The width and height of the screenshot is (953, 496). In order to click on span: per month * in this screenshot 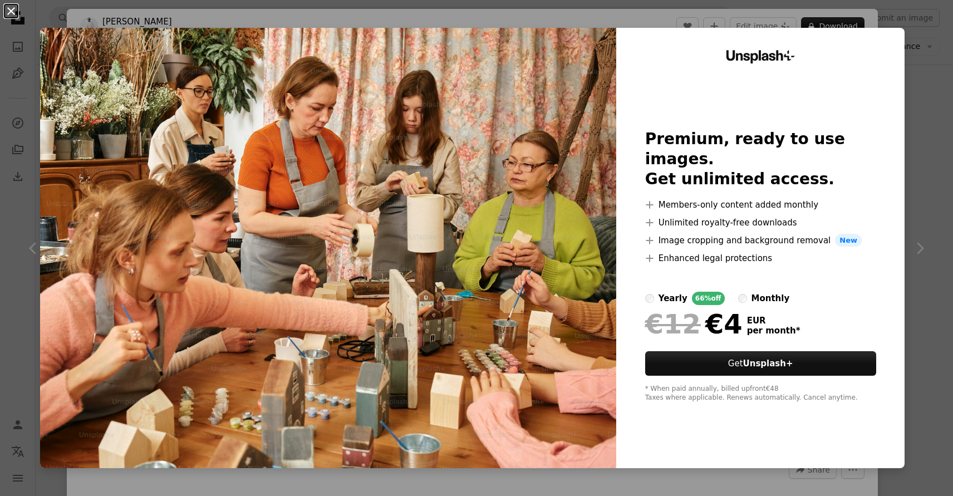, I will do `click(774, 331)`.